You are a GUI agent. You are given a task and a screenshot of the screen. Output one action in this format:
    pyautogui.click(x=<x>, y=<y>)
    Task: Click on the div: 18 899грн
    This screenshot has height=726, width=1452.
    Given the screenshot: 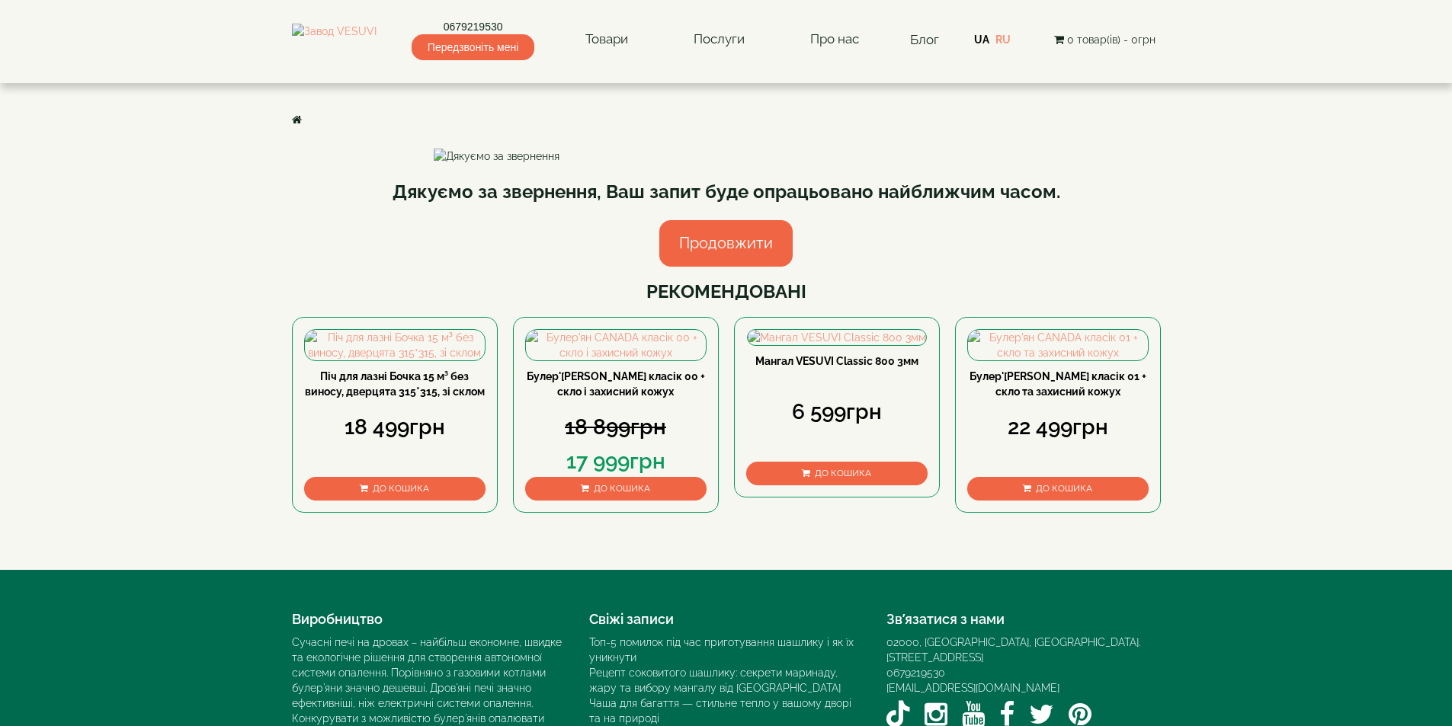 What is the action you would take?
    pyautogui.click(x=616, y=428)
    